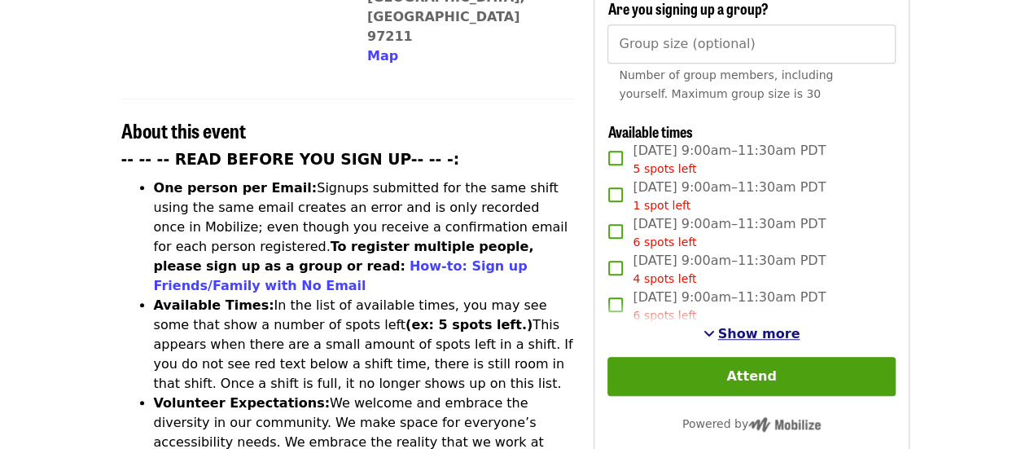  Describe the element at coordinates (242, 402) in the screenshot. I see `strong: Volunteer Expectations:` at that location.